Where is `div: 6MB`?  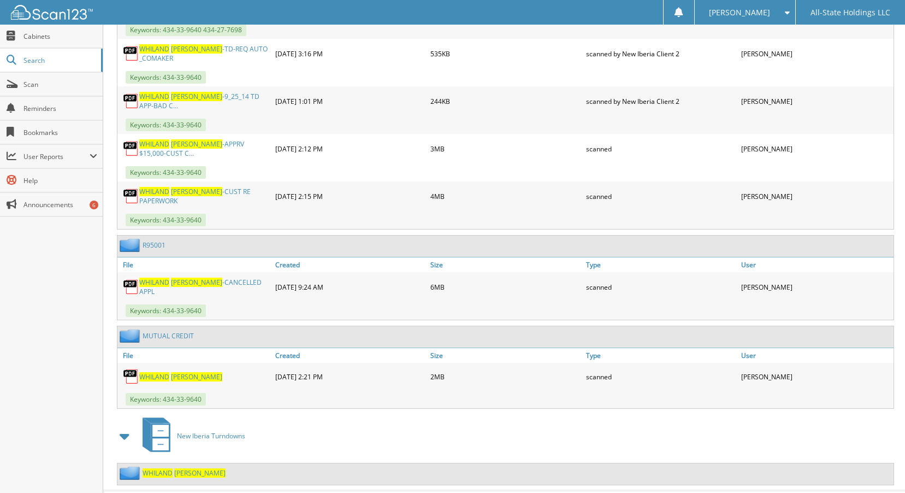 div: 6MB is located at coordinates (505, 287).